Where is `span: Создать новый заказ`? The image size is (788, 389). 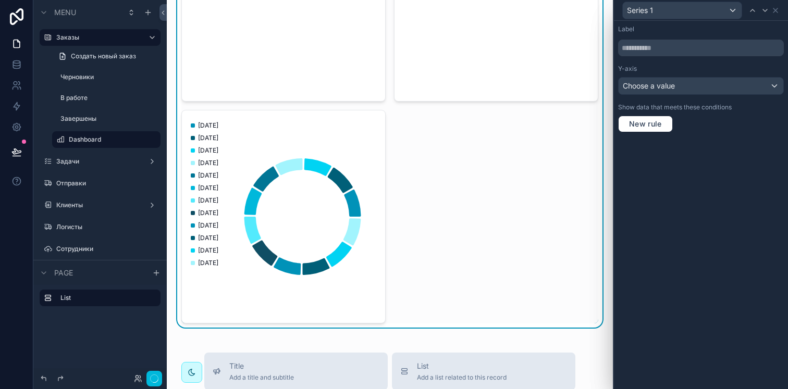
span: Создать новый заказ is located at coordinates (103, 56).